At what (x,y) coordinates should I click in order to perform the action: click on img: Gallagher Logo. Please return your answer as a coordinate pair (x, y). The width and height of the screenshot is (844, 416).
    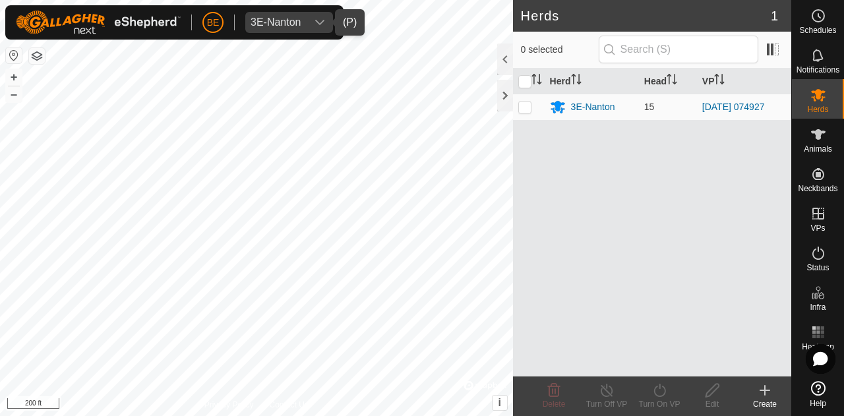
    Looking at the image, I should click on (98, 22).